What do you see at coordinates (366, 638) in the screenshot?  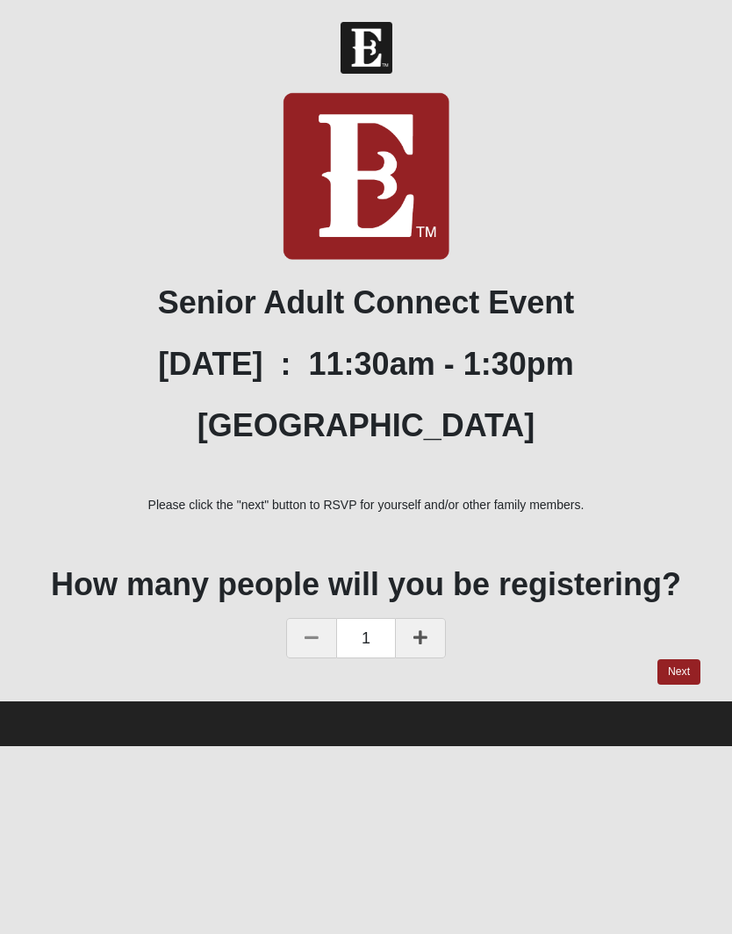 I see `span: 1` at bounding box center [366, 638].